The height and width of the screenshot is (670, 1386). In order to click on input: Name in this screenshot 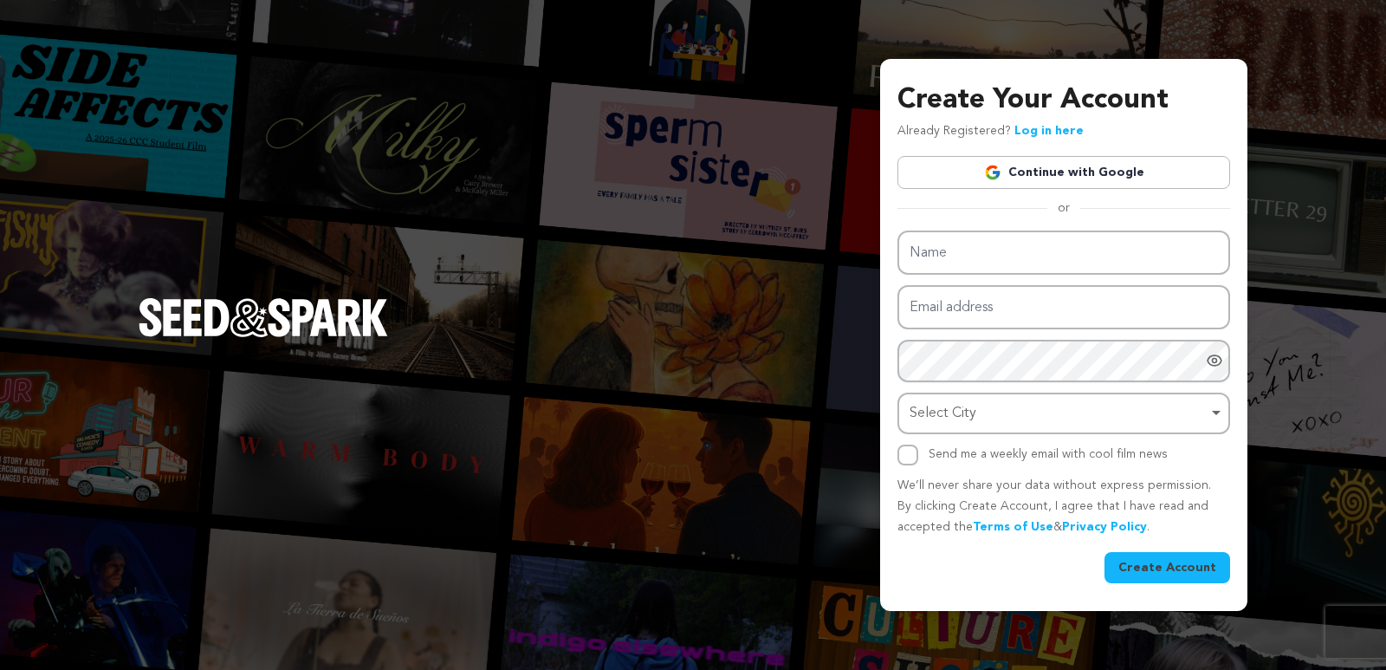, I will do `click(1064, 252)`.